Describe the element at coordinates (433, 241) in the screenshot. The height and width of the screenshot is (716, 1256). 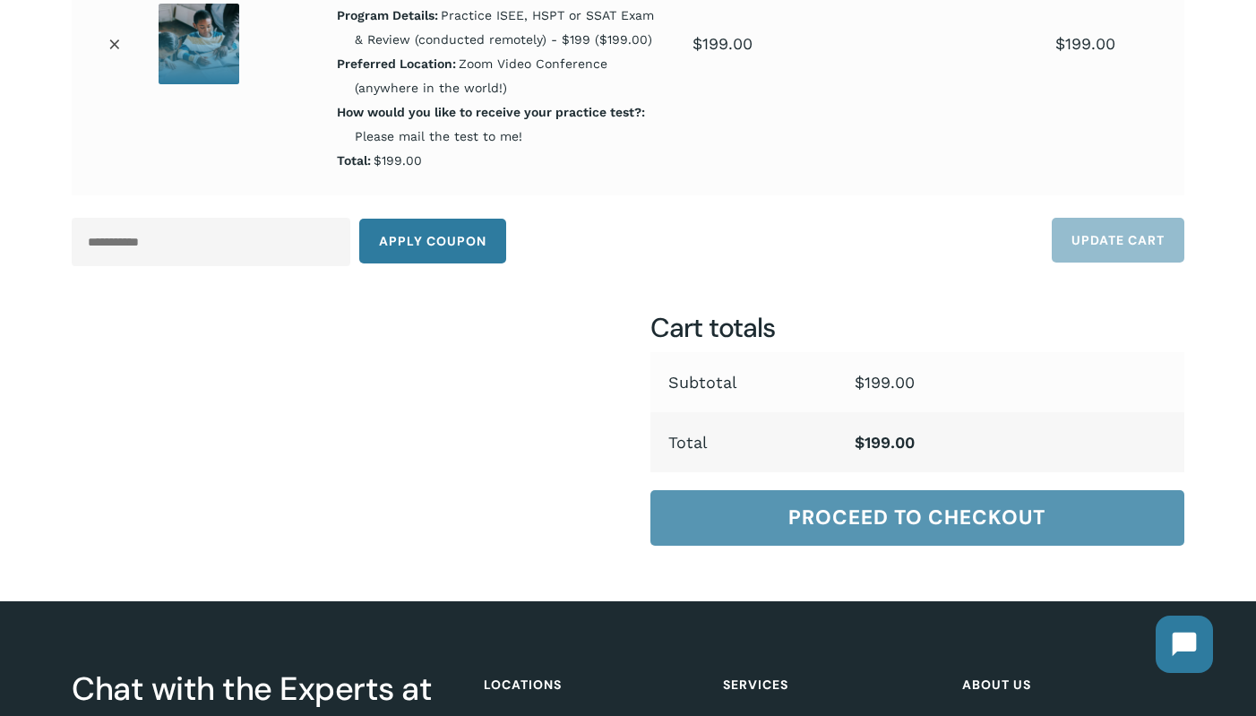
I see `button: Apply coupon` at that location.